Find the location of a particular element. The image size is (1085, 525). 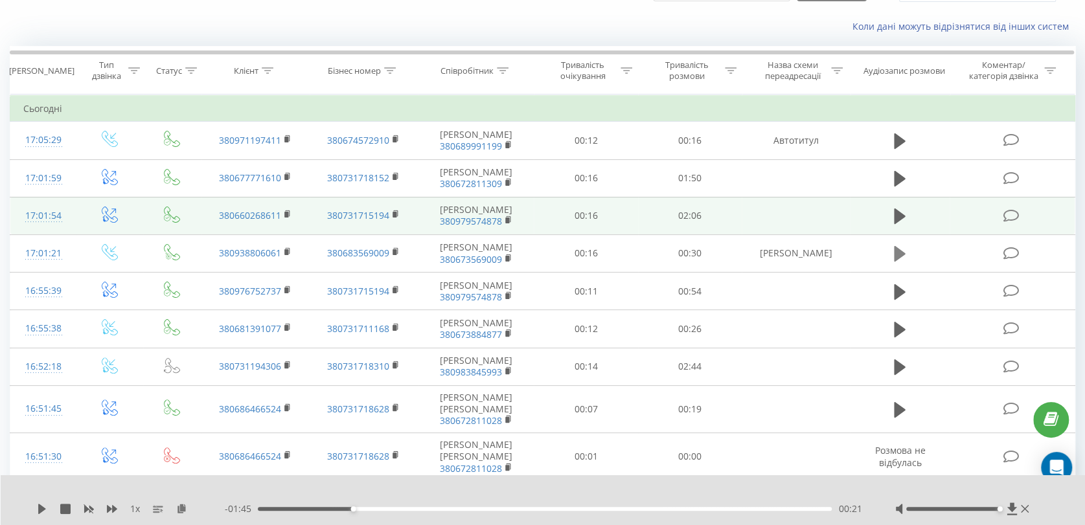

span: 1 x is located at coordinates (135, 509).